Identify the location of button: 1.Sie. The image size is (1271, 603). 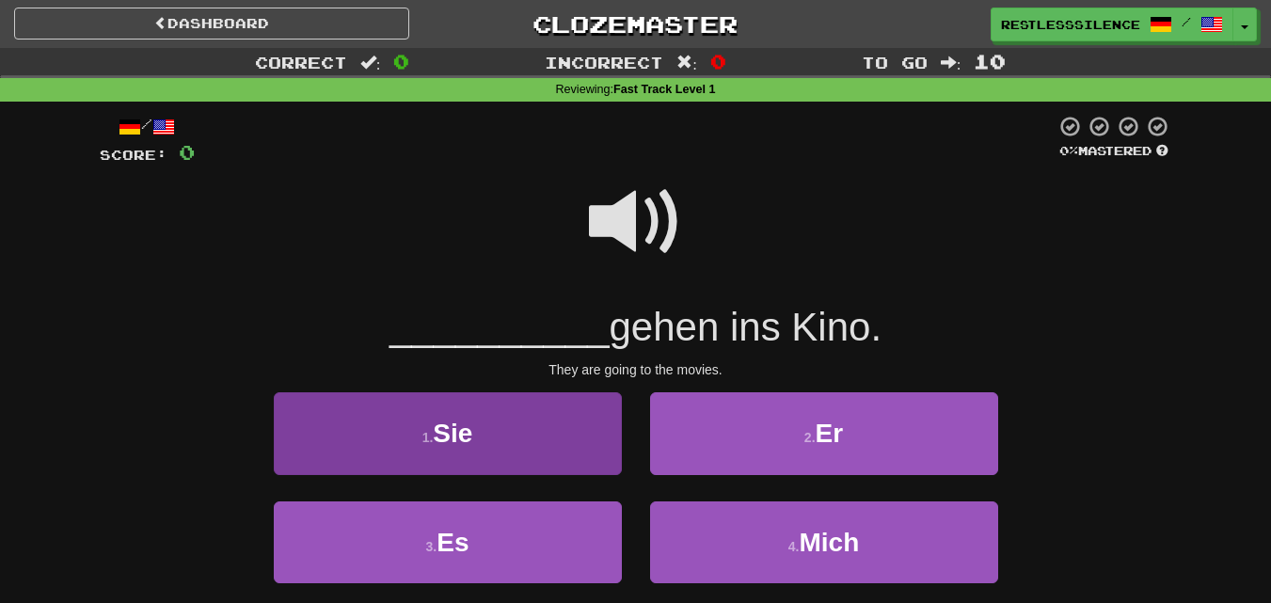
(448, 433).